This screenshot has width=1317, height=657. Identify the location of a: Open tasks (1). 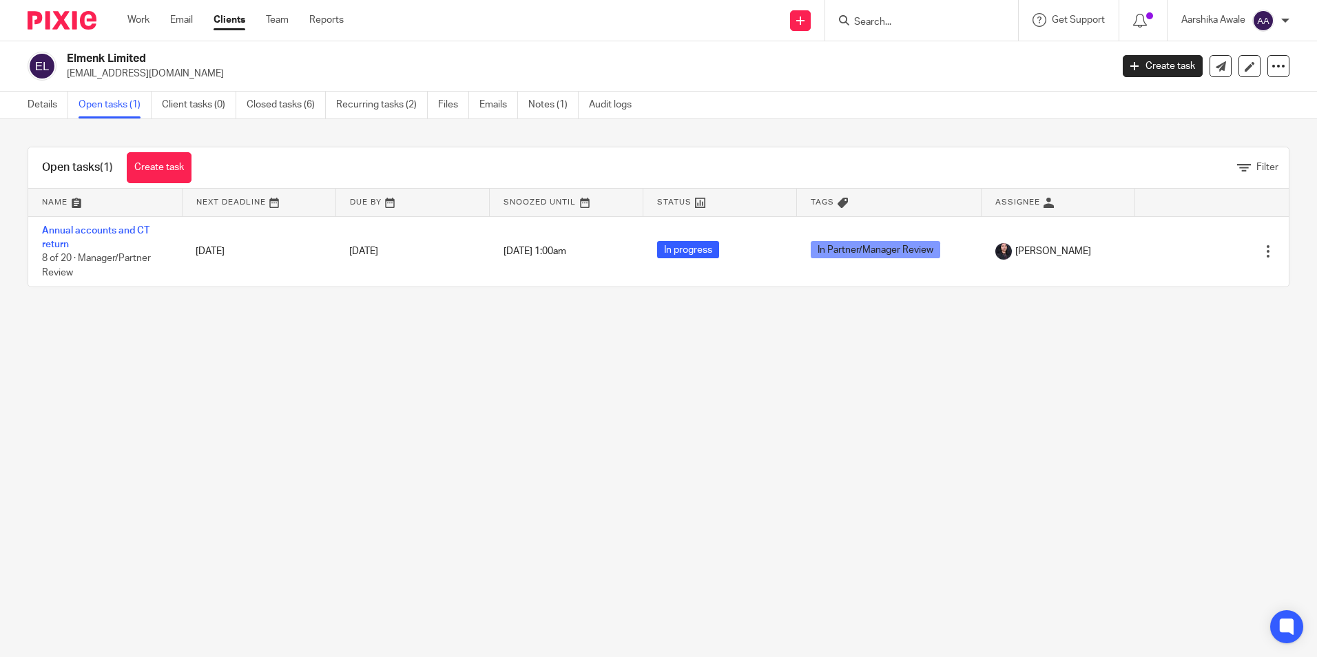
(115, 105).